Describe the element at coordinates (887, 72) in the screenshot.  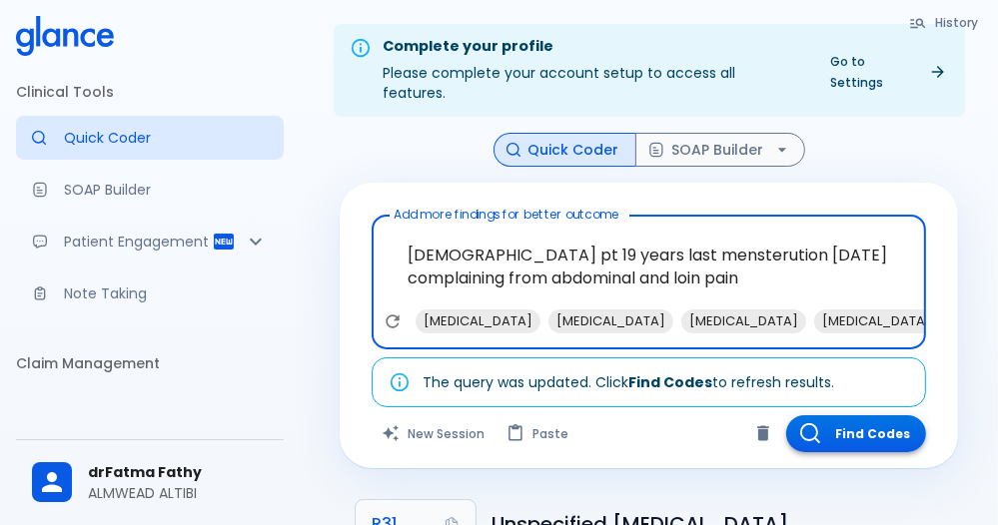
I see `a: Go to Settings` at that location.